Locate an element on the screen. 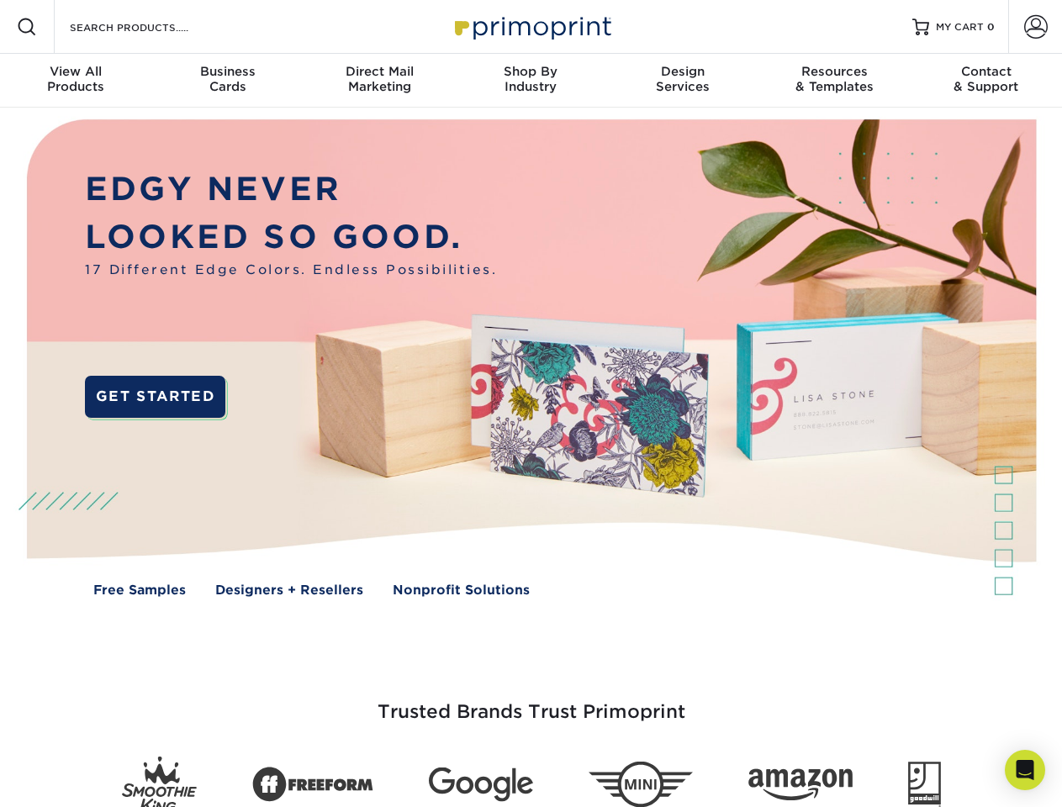 This screenshot has width=1062, height=807. span: Shop By is located at coordinates (531, 71).